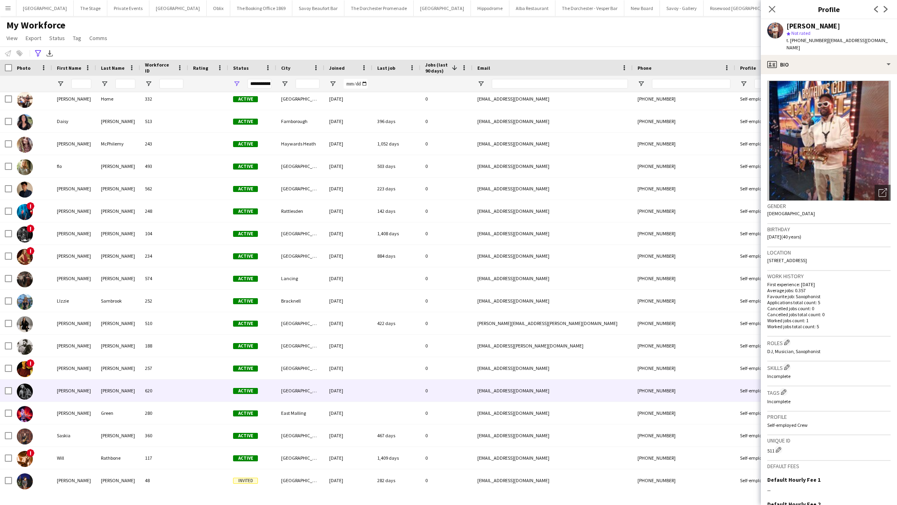 Image resolution: width=897 pixels, height=505 pixels. What do you see at coordinates (164, 211) in the screenshot?
I see `div: 248` at bounding box center [164, 211].